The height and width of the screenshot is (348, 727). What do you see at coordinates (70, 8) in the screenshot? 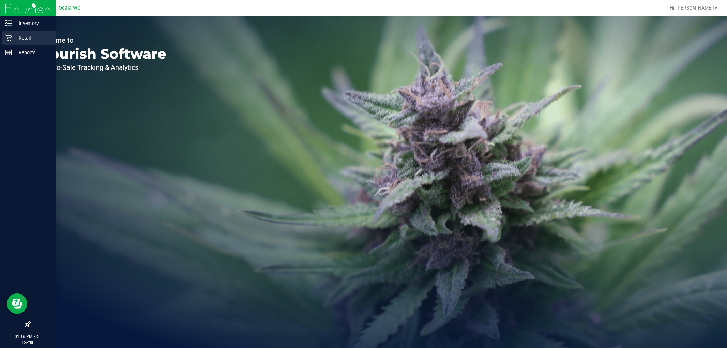
I see `span: Ocala WC` at bounding box center [70, 8].